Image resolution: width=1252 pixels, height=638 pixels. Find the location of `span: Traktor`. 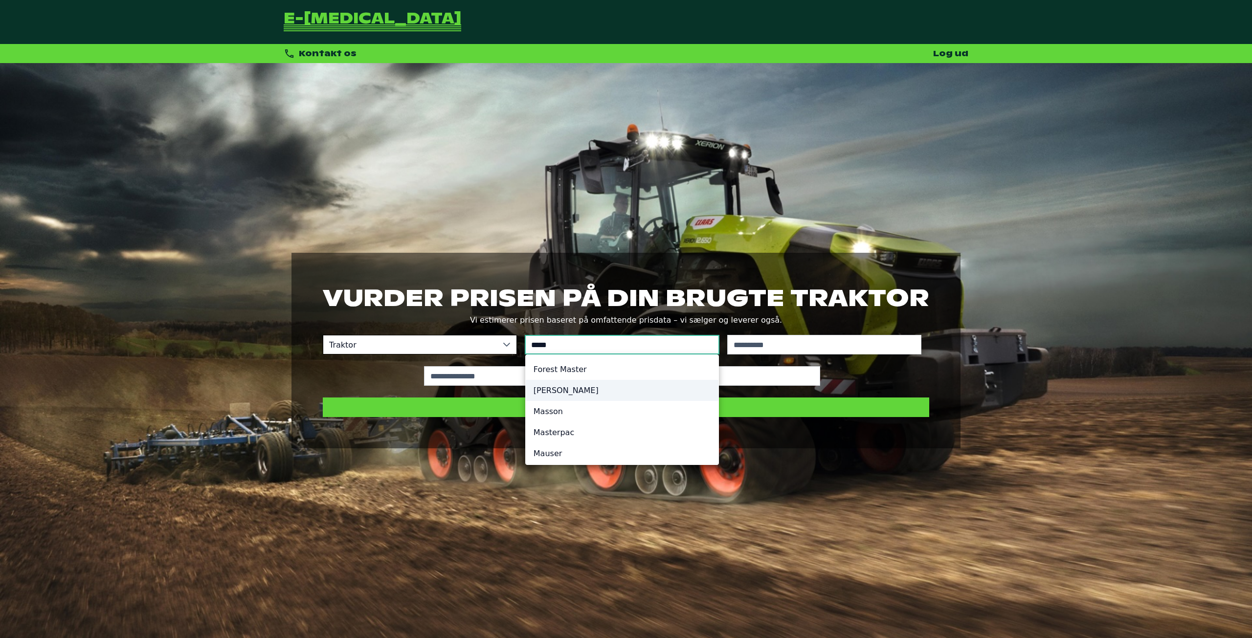

span: Traktor is located at coordinates (410, 345).